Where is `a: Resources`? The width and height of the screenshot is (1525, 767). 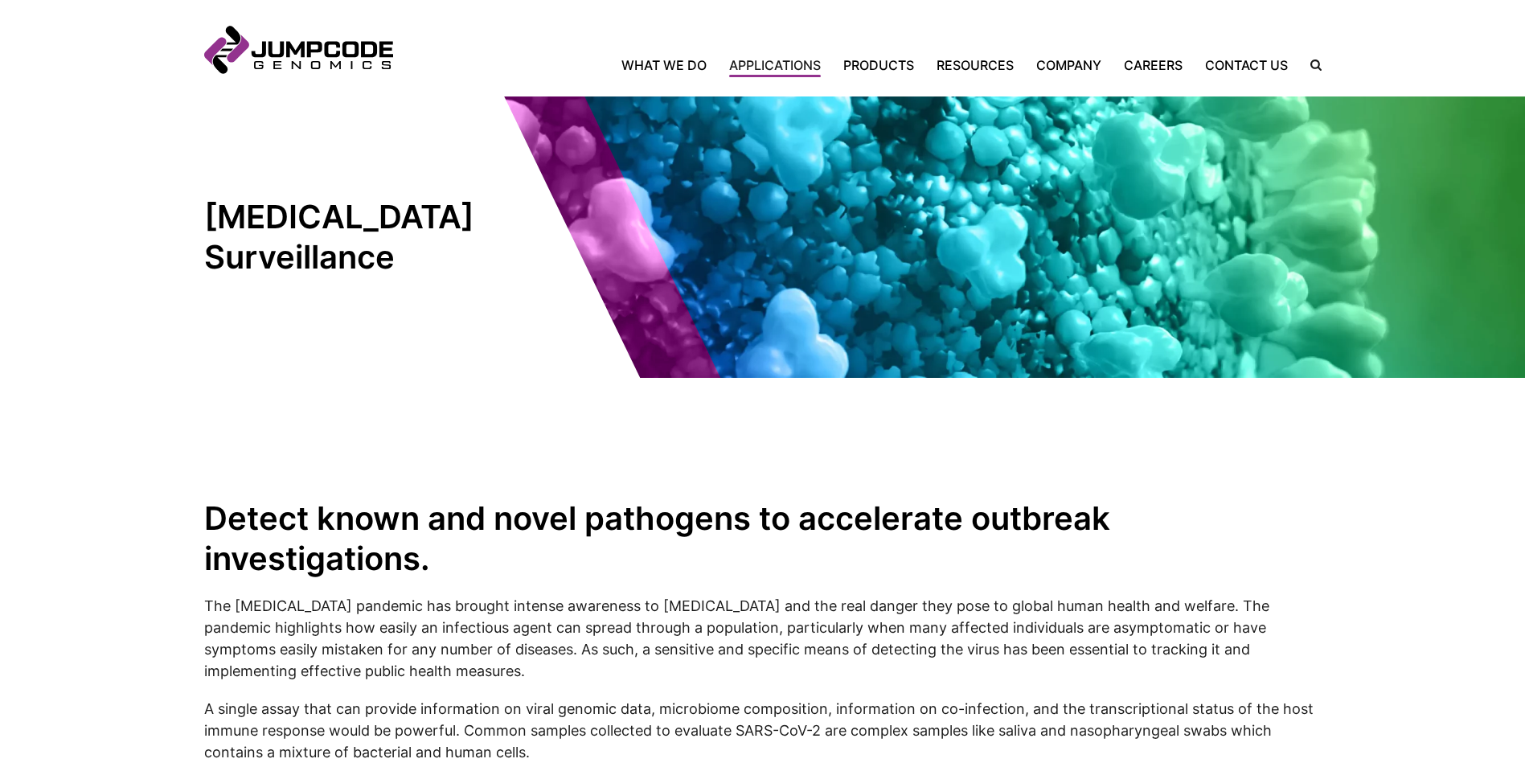
a: Resources is located at coordinates (975, 65).